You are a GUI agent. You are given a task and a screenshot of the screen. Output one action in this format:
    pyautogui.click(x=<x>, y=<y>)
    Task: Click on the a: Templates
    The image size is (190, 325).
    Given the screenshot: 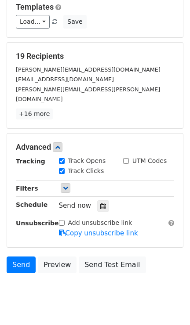 What is the action you would take?
    pyautogui.click(x=35, y=7)
    